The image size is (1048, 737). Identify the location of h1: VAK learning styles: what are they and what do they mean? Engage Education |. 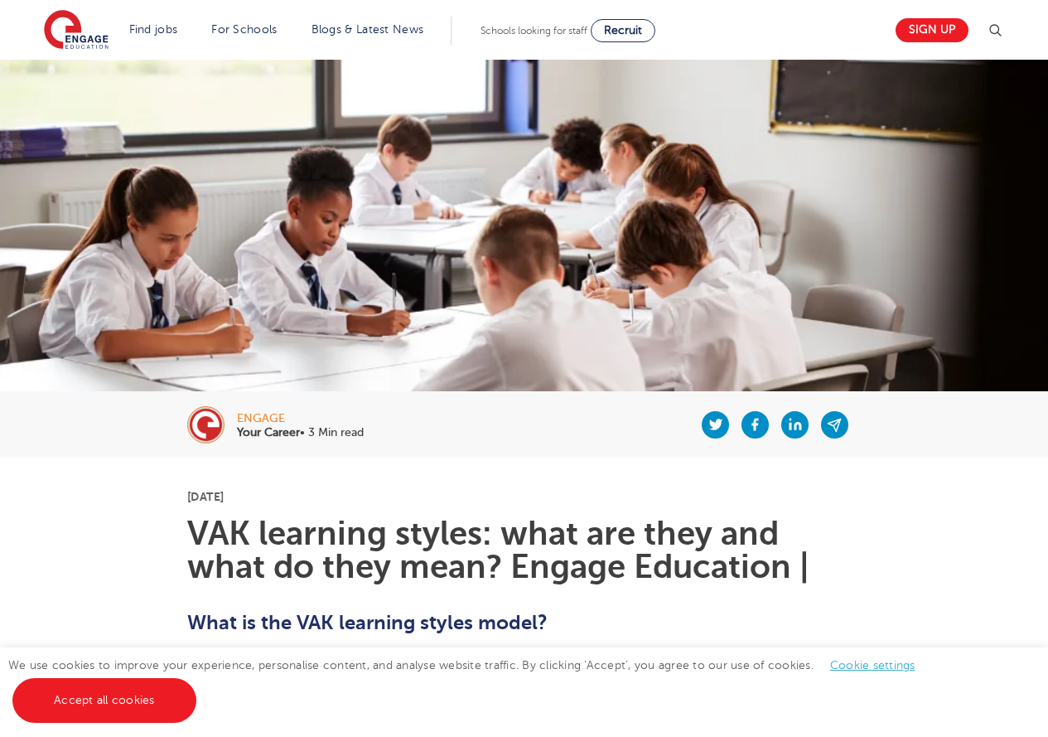
(524, 550).